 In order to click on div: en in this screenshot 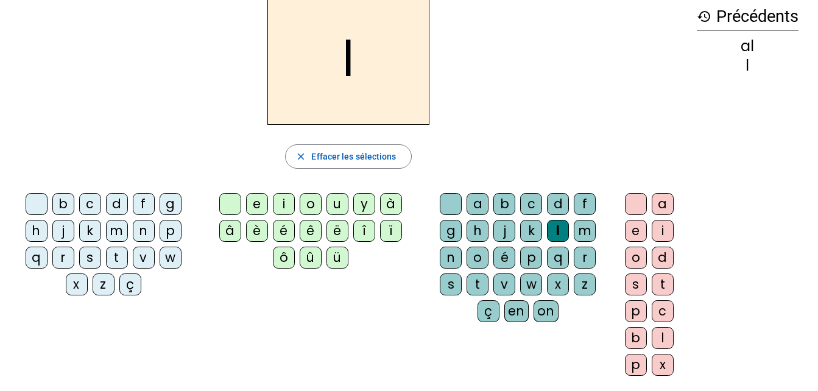, I will do `click(516, 311)`.